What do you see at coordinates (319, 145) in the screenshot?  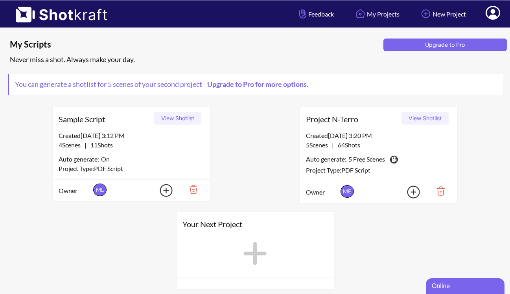 I see `span: 5 Scenes` at bounding box center [319, 145].